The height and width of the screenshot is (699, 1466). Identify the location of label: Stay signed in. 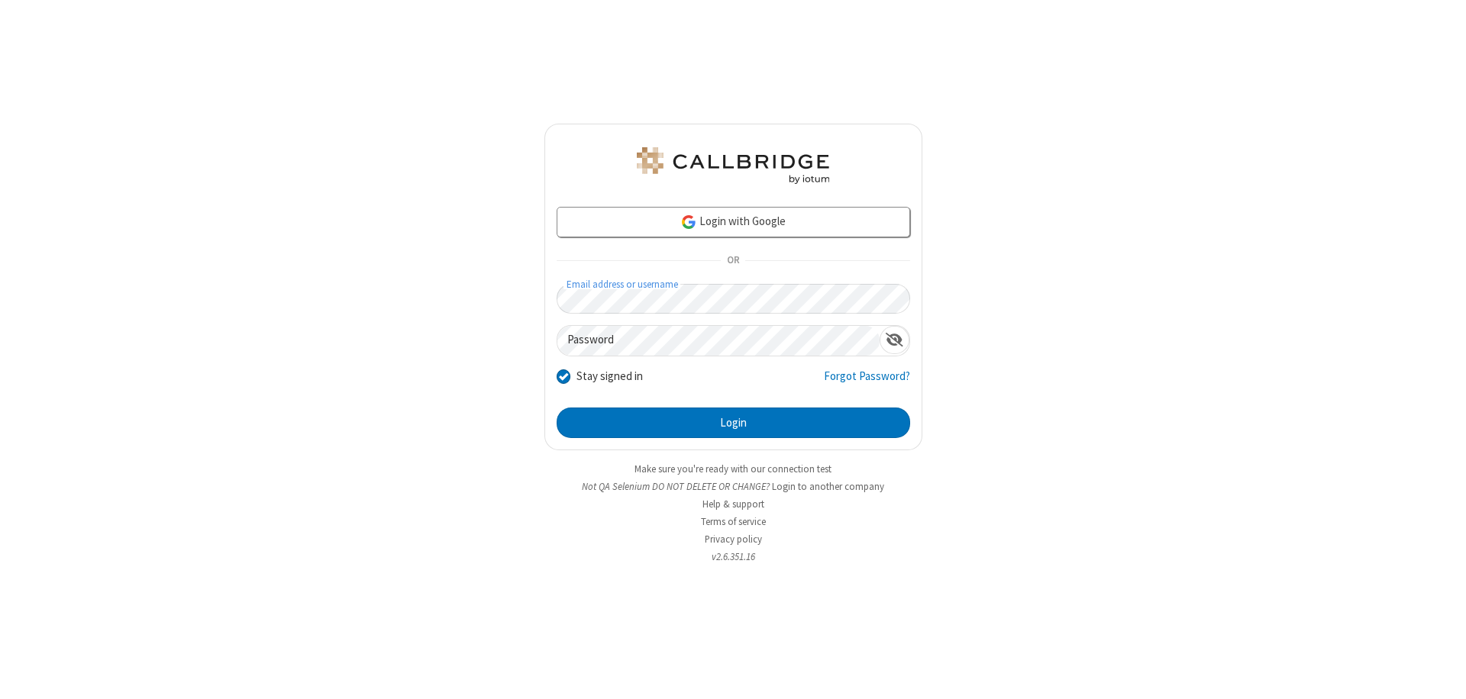
(609, 376).